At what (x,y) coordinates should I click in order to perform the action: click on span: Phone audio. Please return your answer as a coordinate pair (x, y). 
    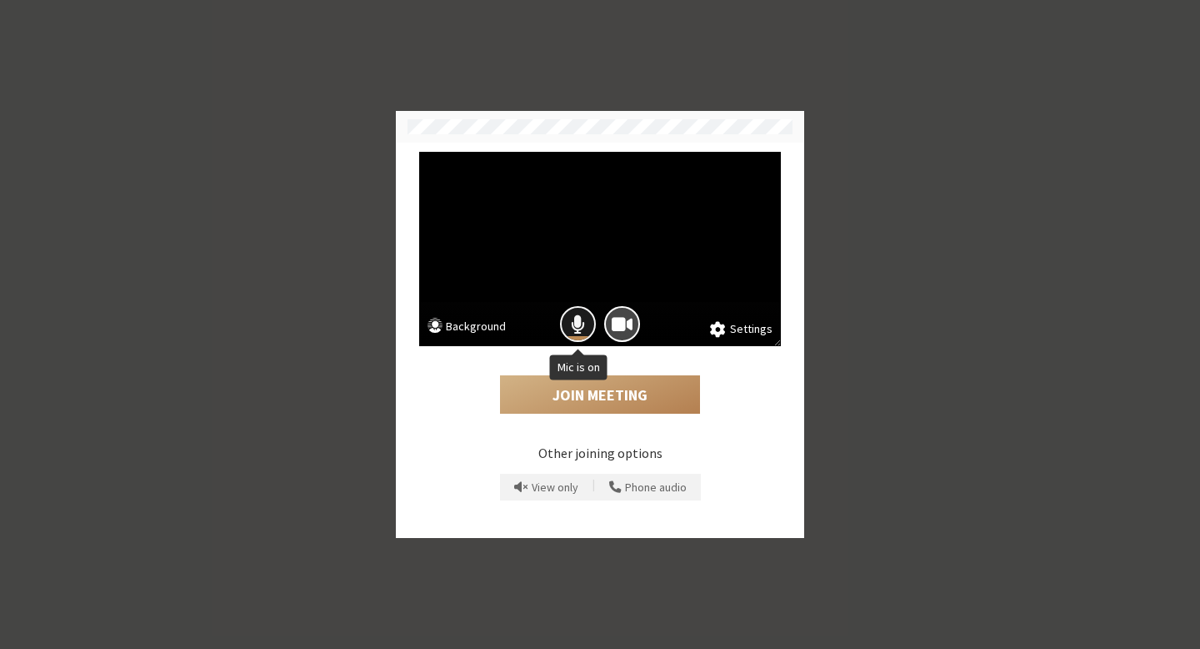
    Looking at the image, I should click on (656, 487).